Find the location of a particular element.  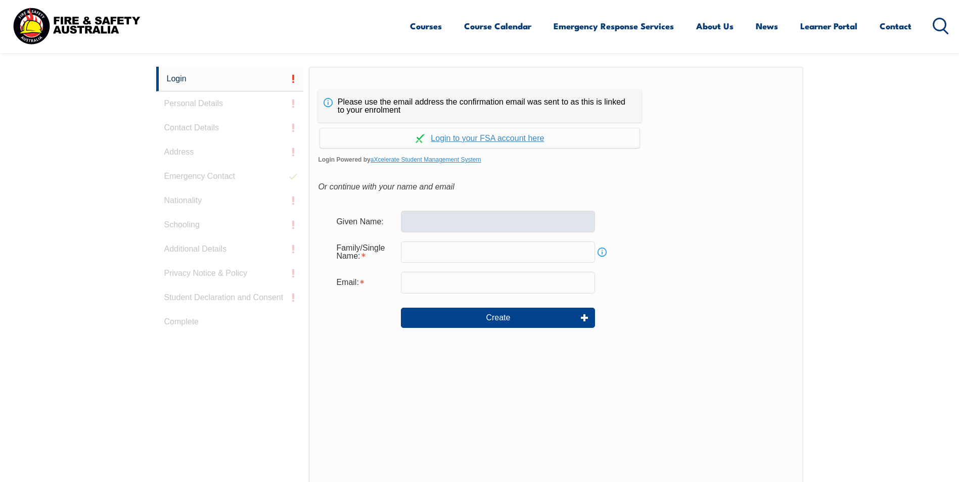

div: Email is required. is located at coordinates (365, 283).